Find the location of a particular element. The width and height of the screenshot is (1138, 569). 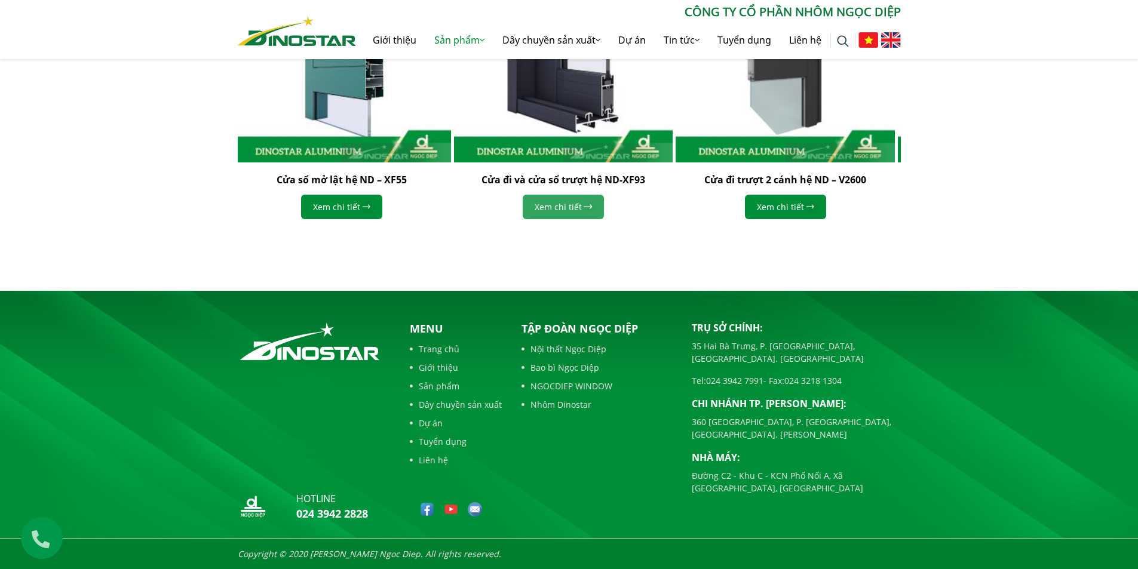

a: 024 3942 7991 is located at coordinates (735, 380).